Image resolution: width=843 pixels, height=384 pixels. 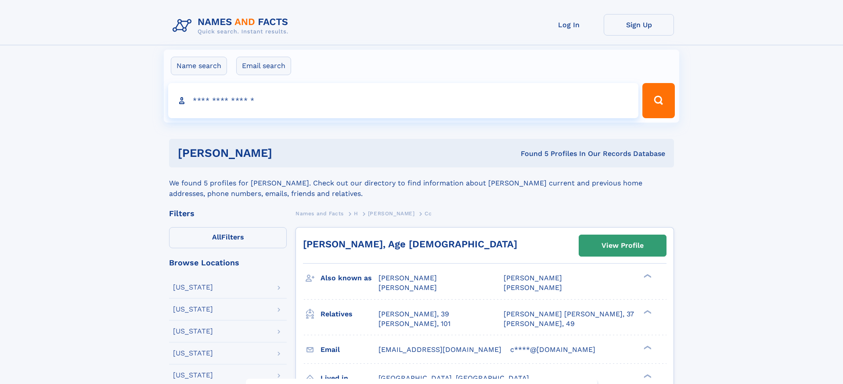 I want to click on div: Browse Locations, so click(x=228, y=263).